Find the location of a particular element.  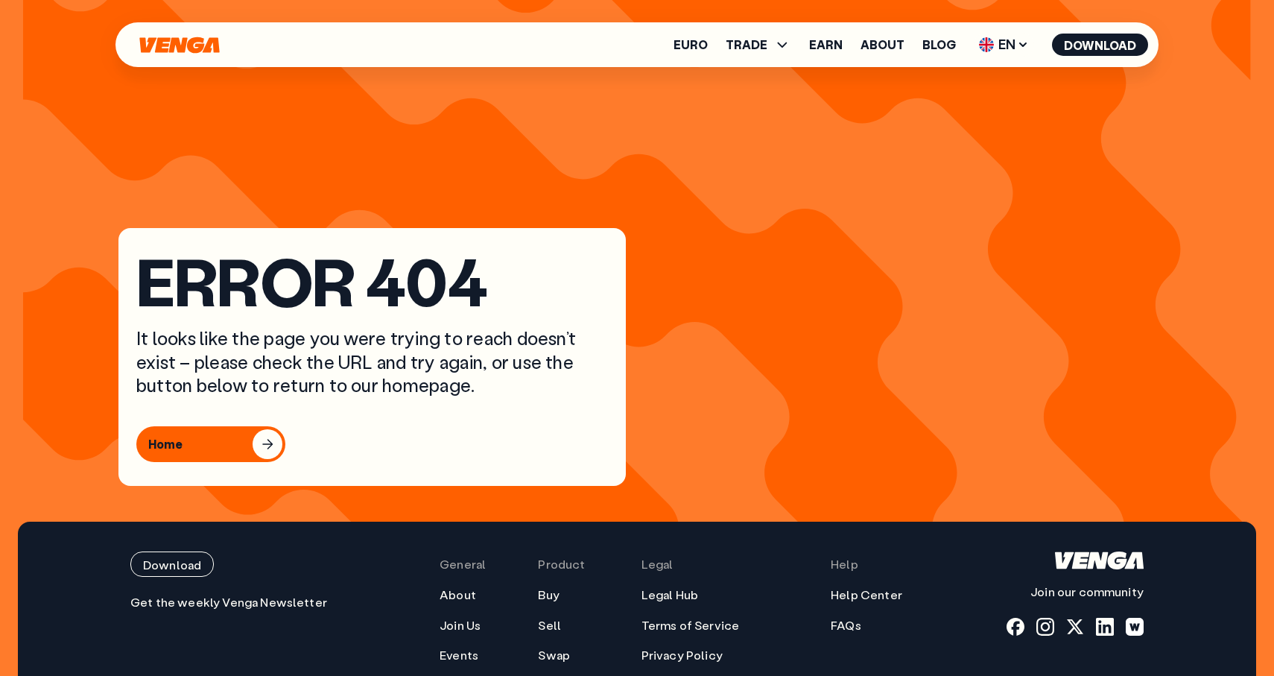

a: Help Center is located at coordinates (866, 594).